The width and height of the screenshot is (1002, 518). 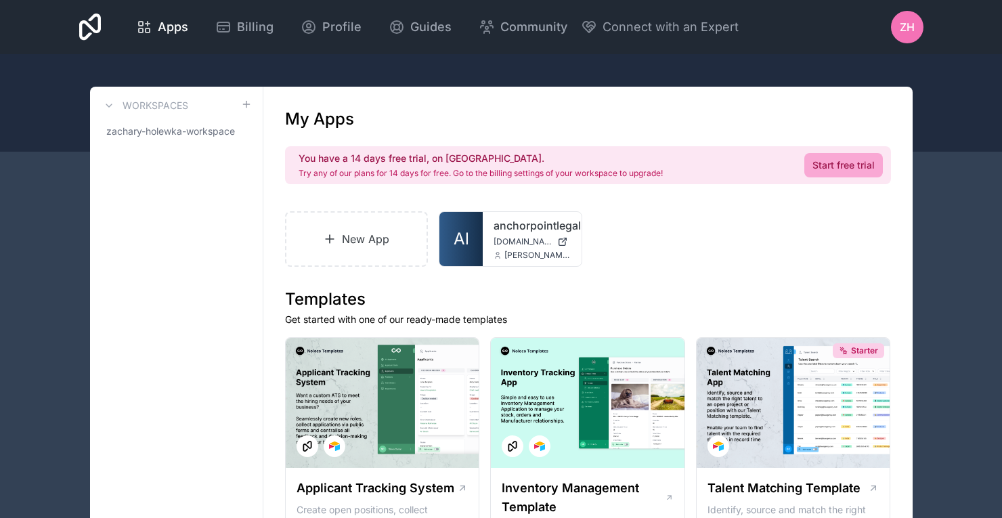 I want to click on p: Try any of our plans for 14 days for free. Go to the billing settings of your workspace to upgrade!, so click(x=481, y=173).